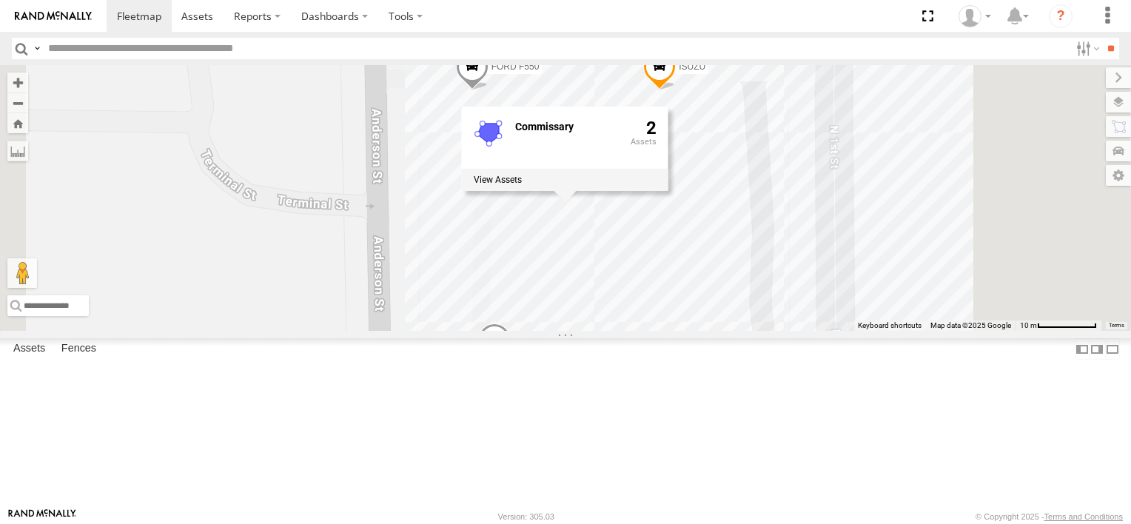  What do you see at coordinates (1049, 517) in the screenshot?
I see `div: © Copyright 2025 -` at bounding box center [1049, 517].